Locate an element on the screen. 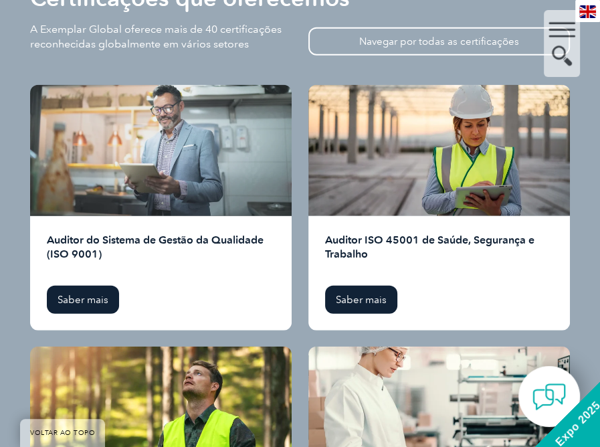  font: Auditor do Sistema de Gestão da Qualidade (ISO 9001) is located at coordinates (155, 247).